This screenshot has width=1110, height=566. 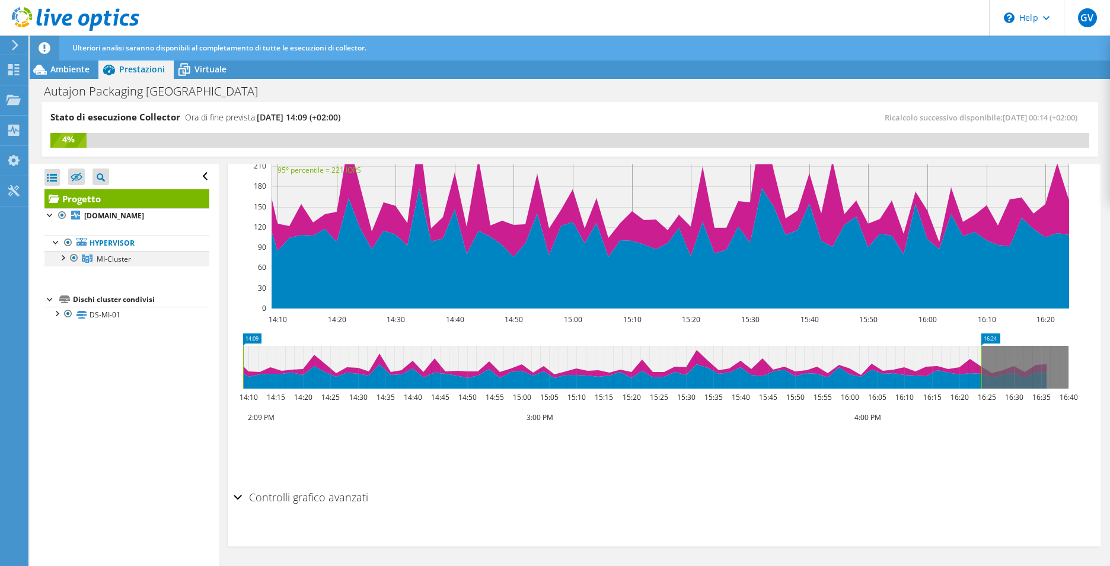 I want to click on text: 16:05, so click(x=877, y=397).